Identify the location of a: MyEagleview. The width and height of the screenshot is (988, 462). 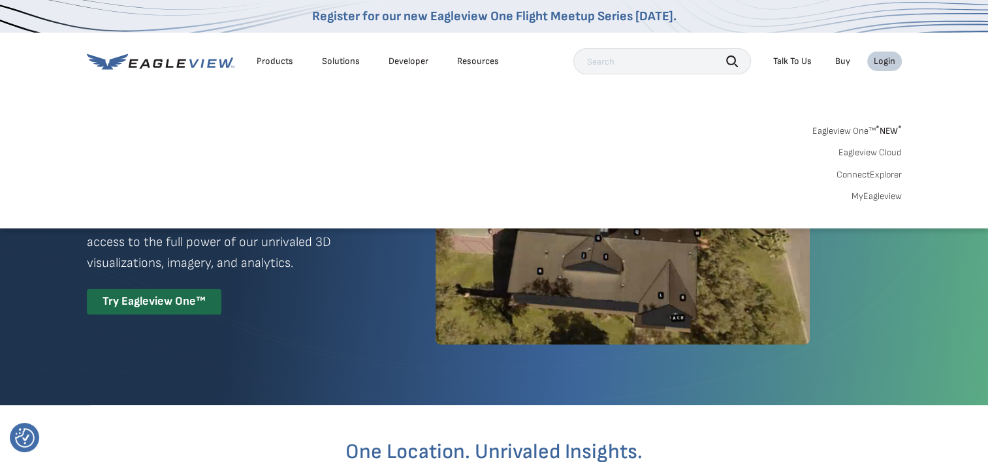
(876, 197).